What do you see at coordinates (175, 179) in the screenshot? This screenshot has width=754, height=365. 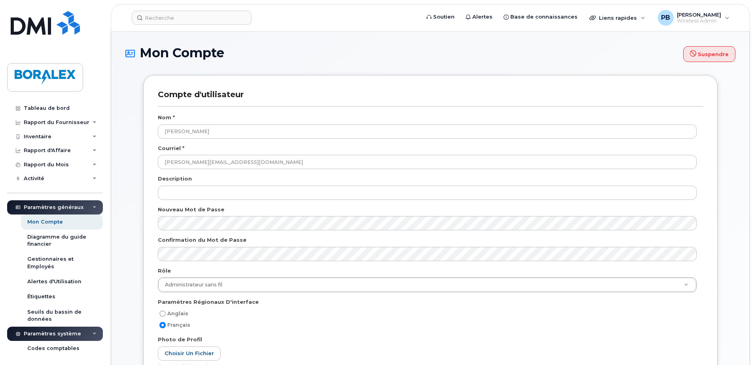 I see `label: Description` at bounding box center [175, 179].